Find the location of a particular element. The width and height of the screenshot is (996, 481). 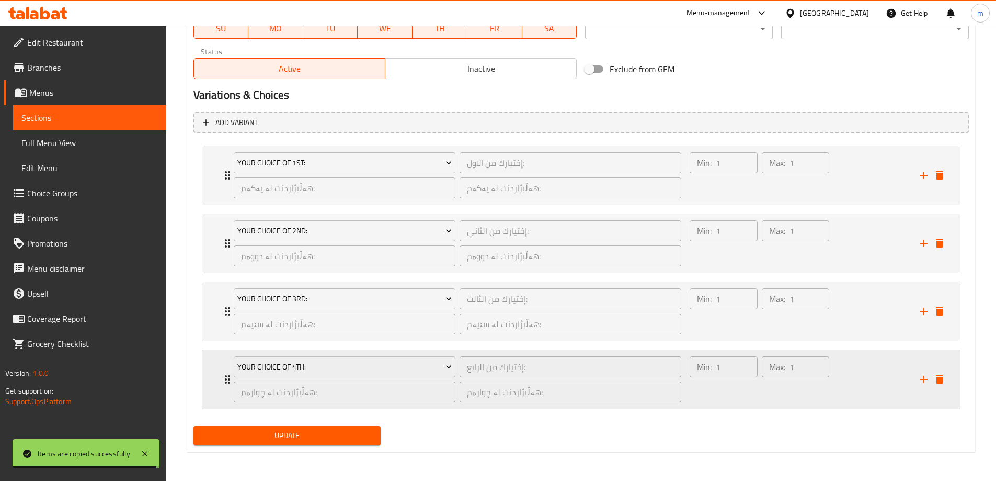

a: Choice Groups is located at coordinates (85, 193).